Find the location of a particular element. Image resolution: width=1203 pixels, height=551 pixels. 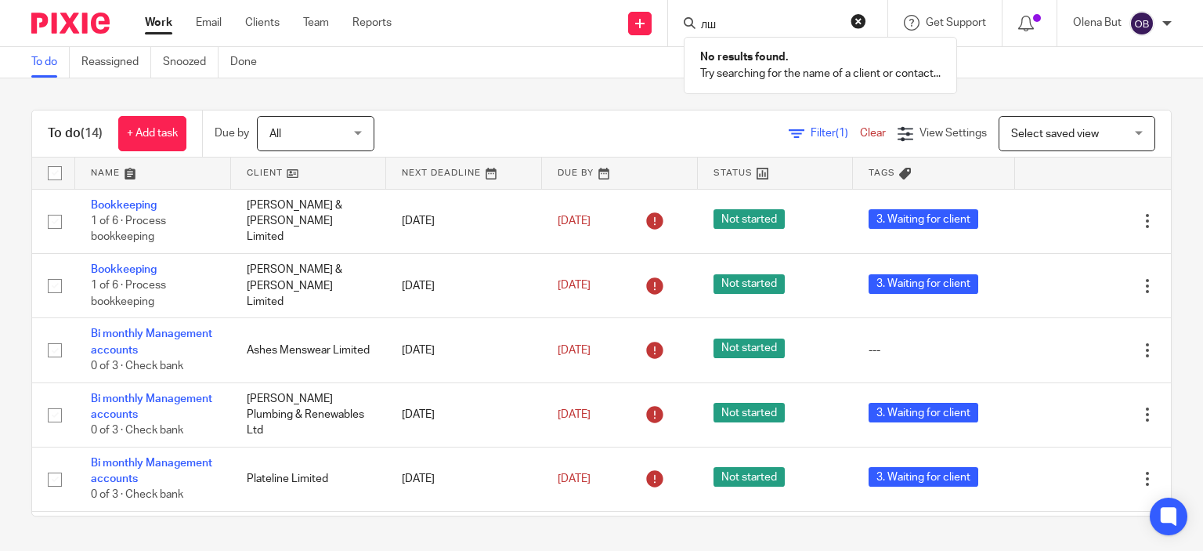

a: Reports is located at coordinates (372, 23).